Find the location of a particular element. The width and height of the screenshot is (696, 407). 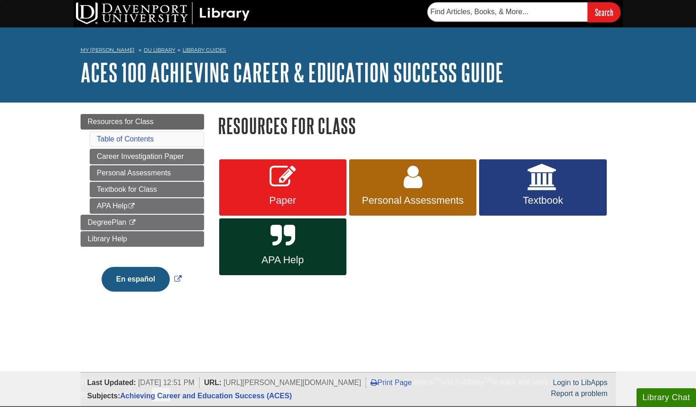

img: DU Library is located at coordinates (163, 13).